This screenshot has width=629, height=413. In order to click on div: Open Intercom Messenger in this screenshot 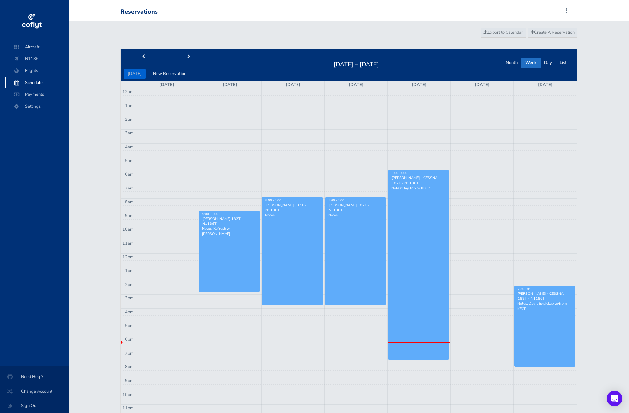, I will do `click(614, 398)`.